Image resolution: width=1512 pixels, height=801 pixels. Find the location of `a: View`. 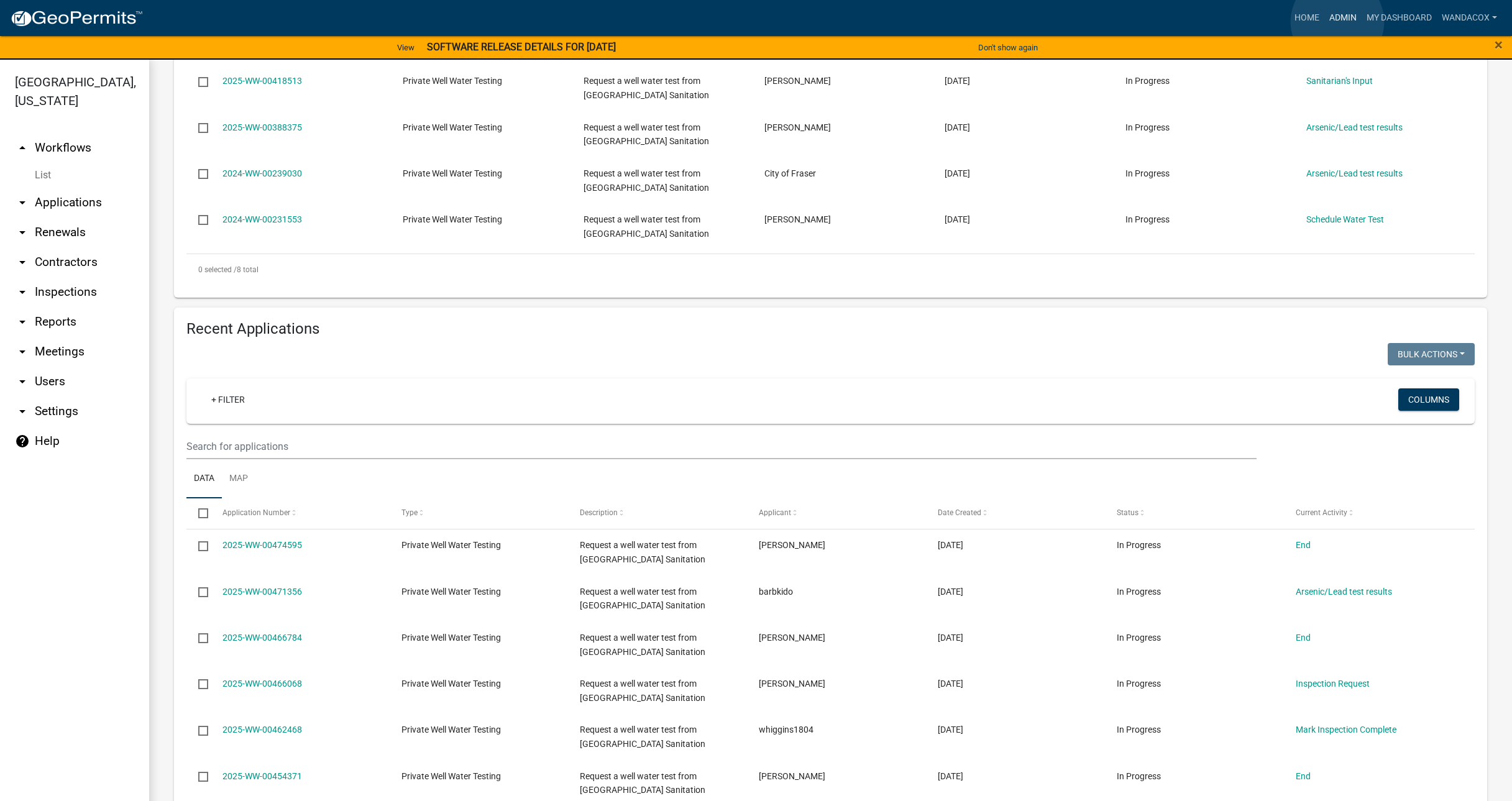

a: View is located at coordinates (405, 47).